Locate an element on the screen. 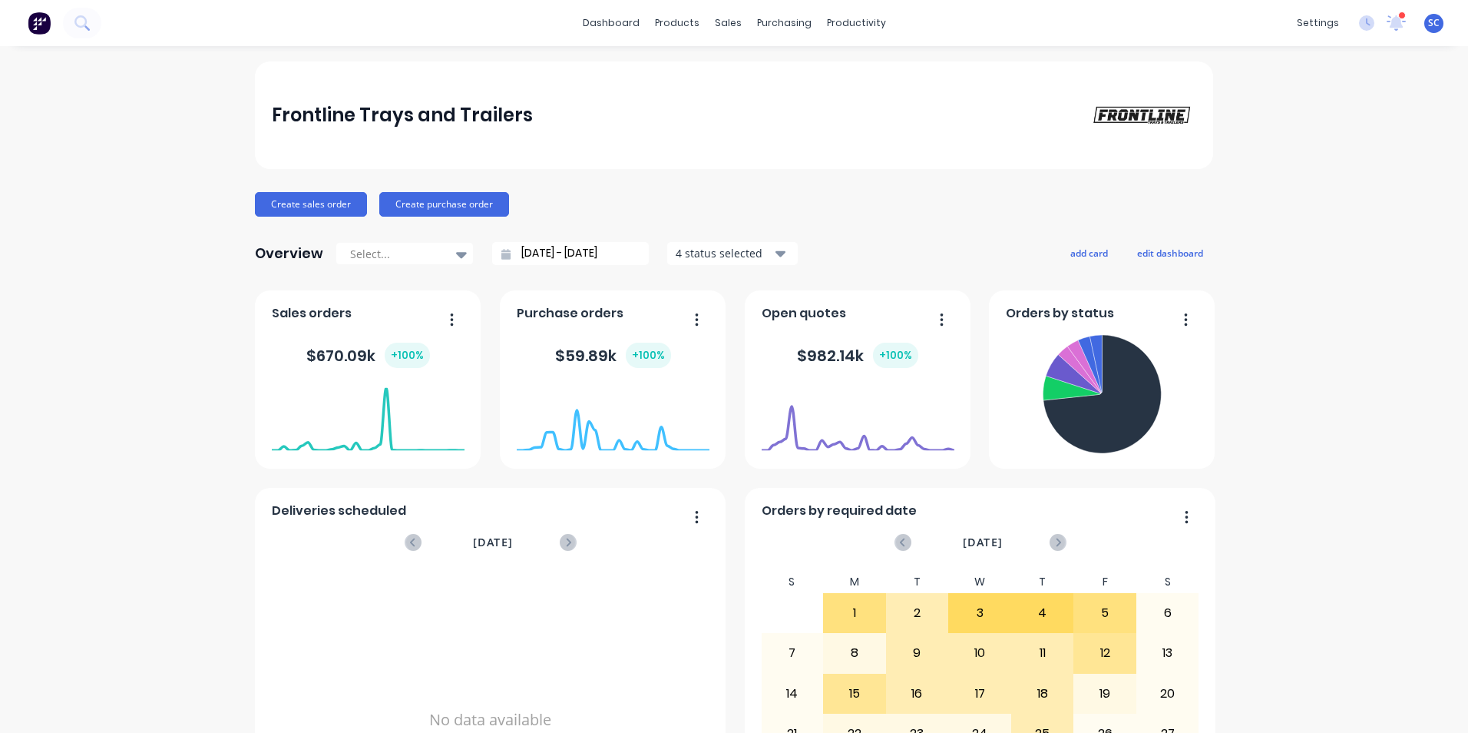 The width and height of the screenshot is (1468, 733). div: 4 status selected is located at coordinates (724, 253).